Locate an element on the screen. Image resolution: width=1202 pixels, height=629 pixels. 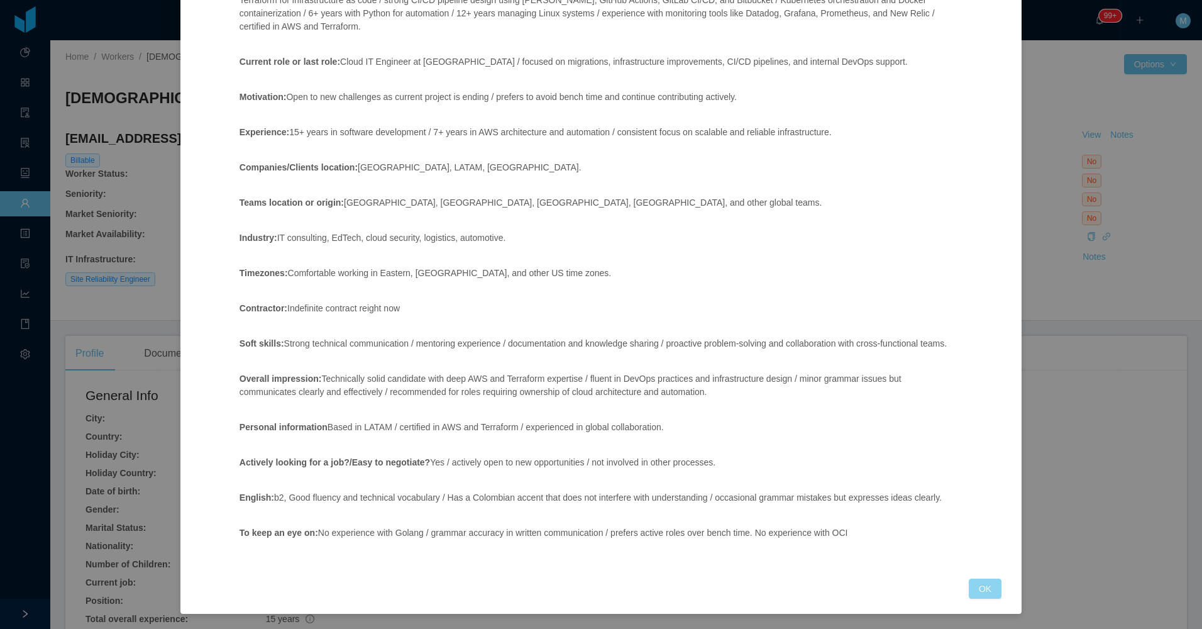
strong: Current role or last role: is located at coordinates (290, 62).